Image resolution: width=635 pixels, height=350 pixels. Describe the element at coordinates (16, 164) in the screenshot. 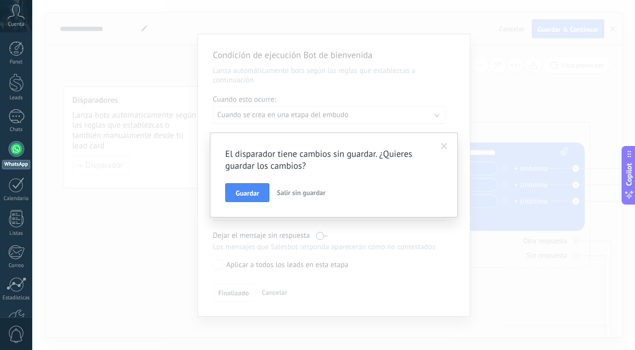

I see `div: WhatsApp` at that location.